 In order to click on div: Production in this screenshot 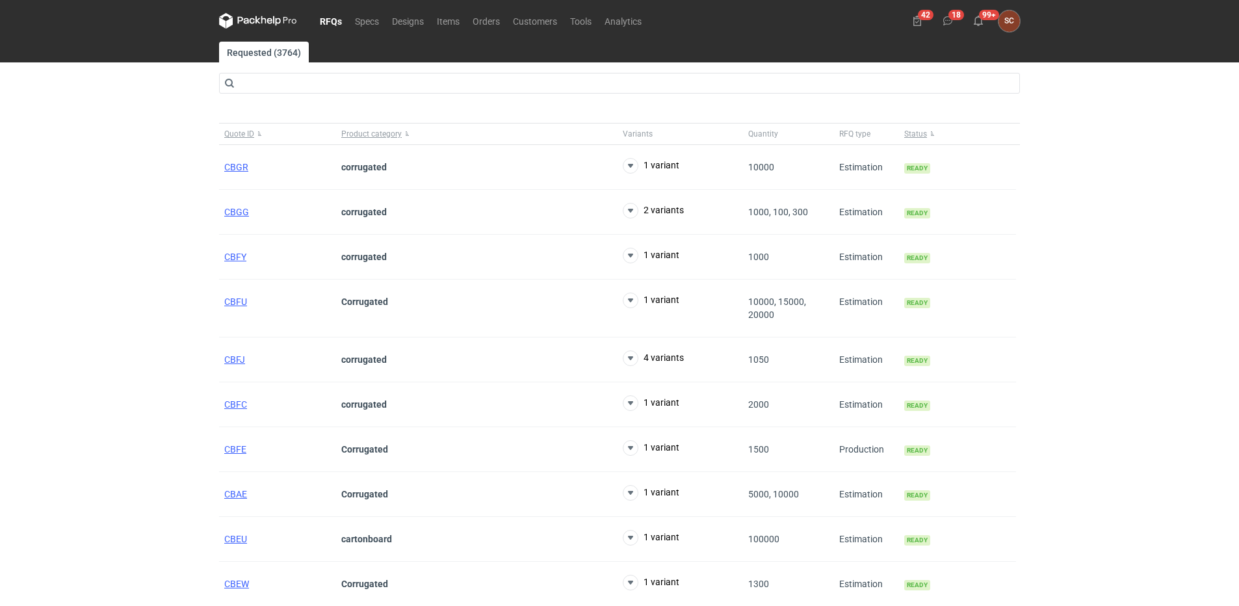, I will do `click(866, 449)`.